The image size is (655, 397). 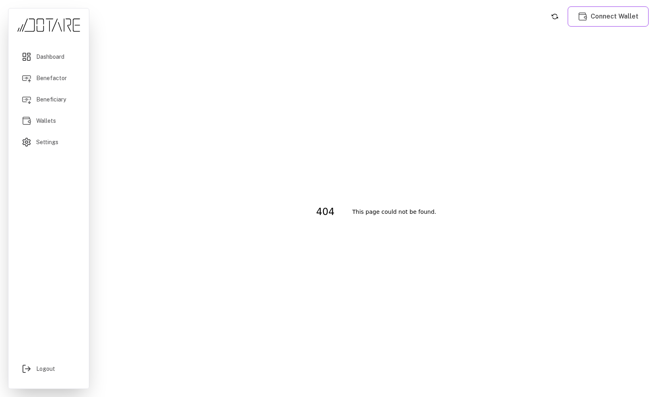 What do you see at coordinates (51, 99) in the screenshot?
I see `span: Beneficiary` at bounding box center [51, 99].